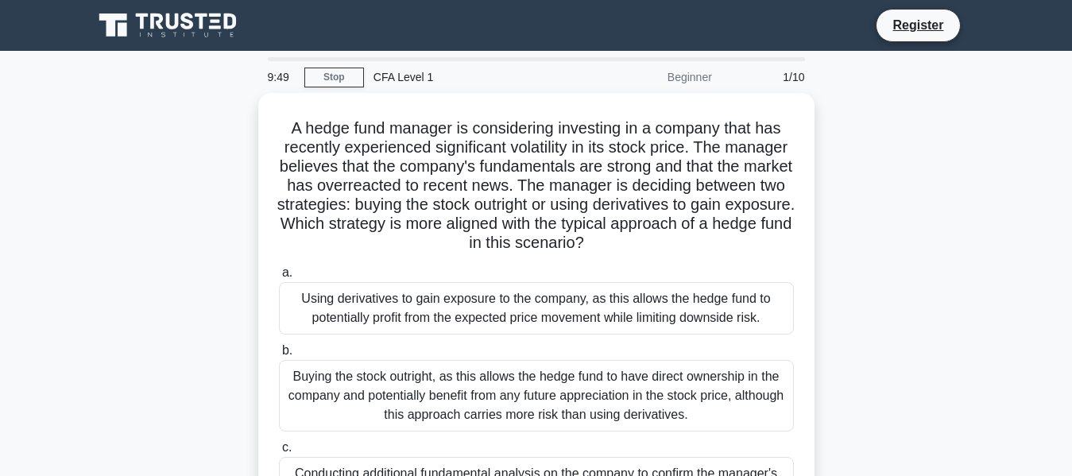  I want to click on span: a., so click(287, 272).